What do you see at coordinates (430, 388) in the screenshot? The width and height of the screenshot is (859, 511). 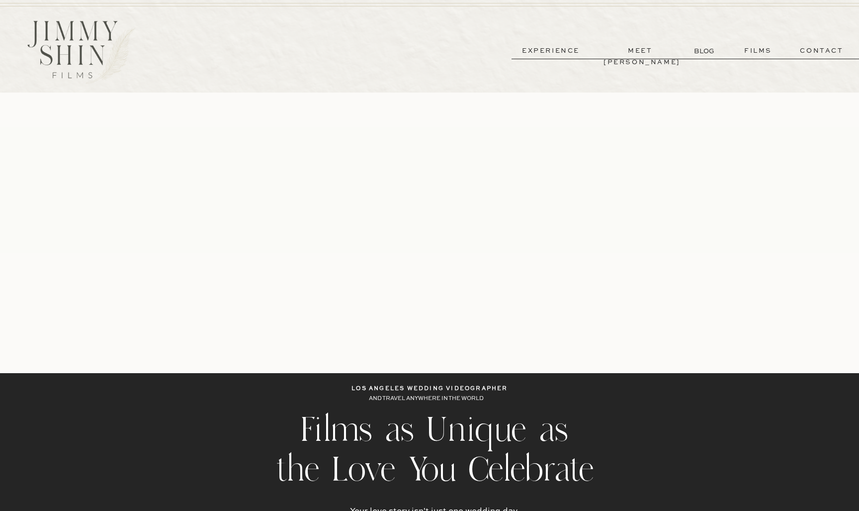 I see `b: los angeles wedding videographer` at bounding box center [430, 388].